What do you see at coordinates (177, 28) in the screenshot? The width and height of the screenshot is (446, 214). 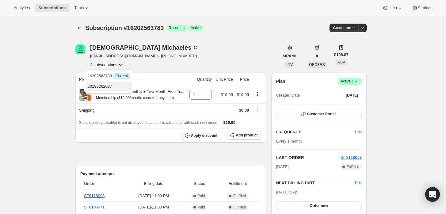 I see `span: Recurring` at bounding box center [177, 28].